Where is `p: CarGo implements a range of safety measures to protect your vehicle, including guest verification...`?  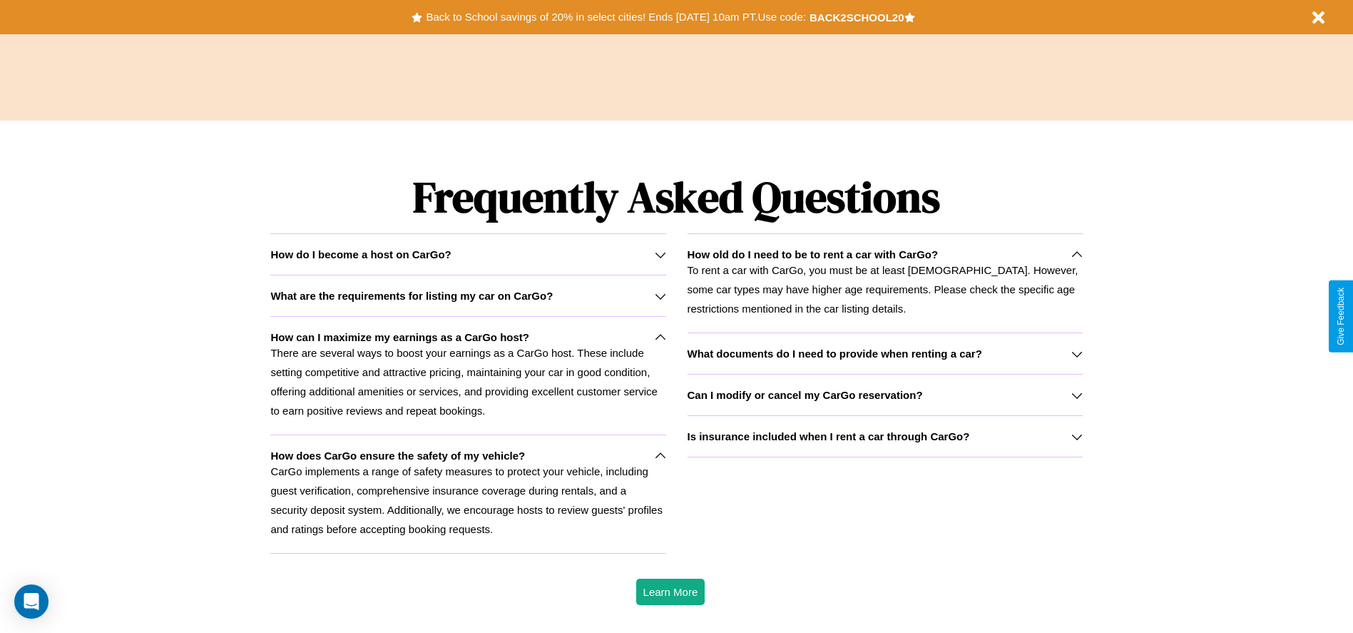 p: CarGo implements a range of safety measures to protect your vehicle, including guest verification... is located at coordinates (468, 500).